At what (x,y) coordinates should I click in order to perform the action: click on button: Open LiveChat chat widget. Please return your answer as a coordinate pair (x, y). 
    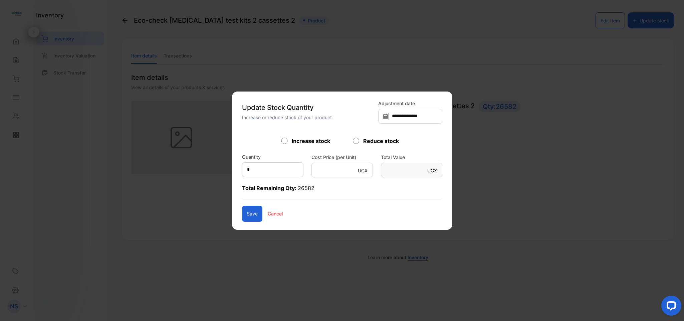
    Looking at the image, I should click on (15, 13).